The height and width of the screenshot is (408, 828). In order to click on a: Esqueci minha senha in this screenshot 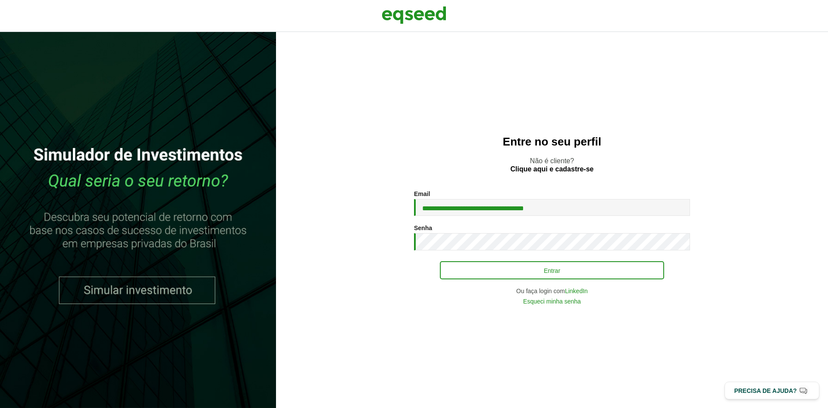, I will do `click(552, 301)`.